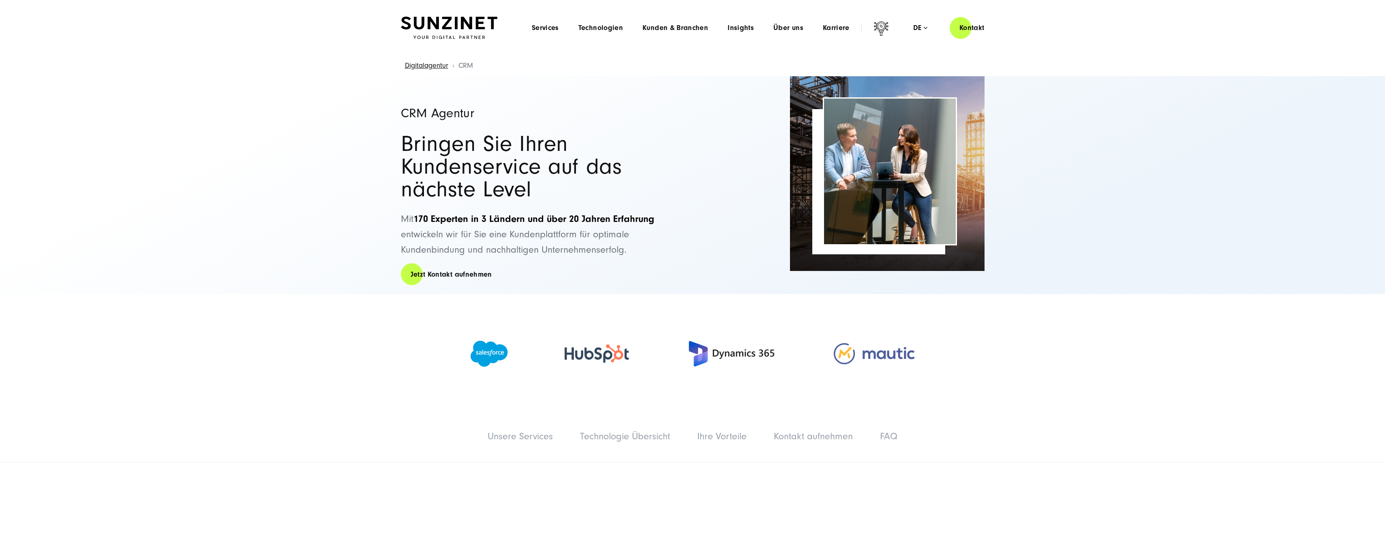  I want to click on a: Karriere, so click(836, 28).